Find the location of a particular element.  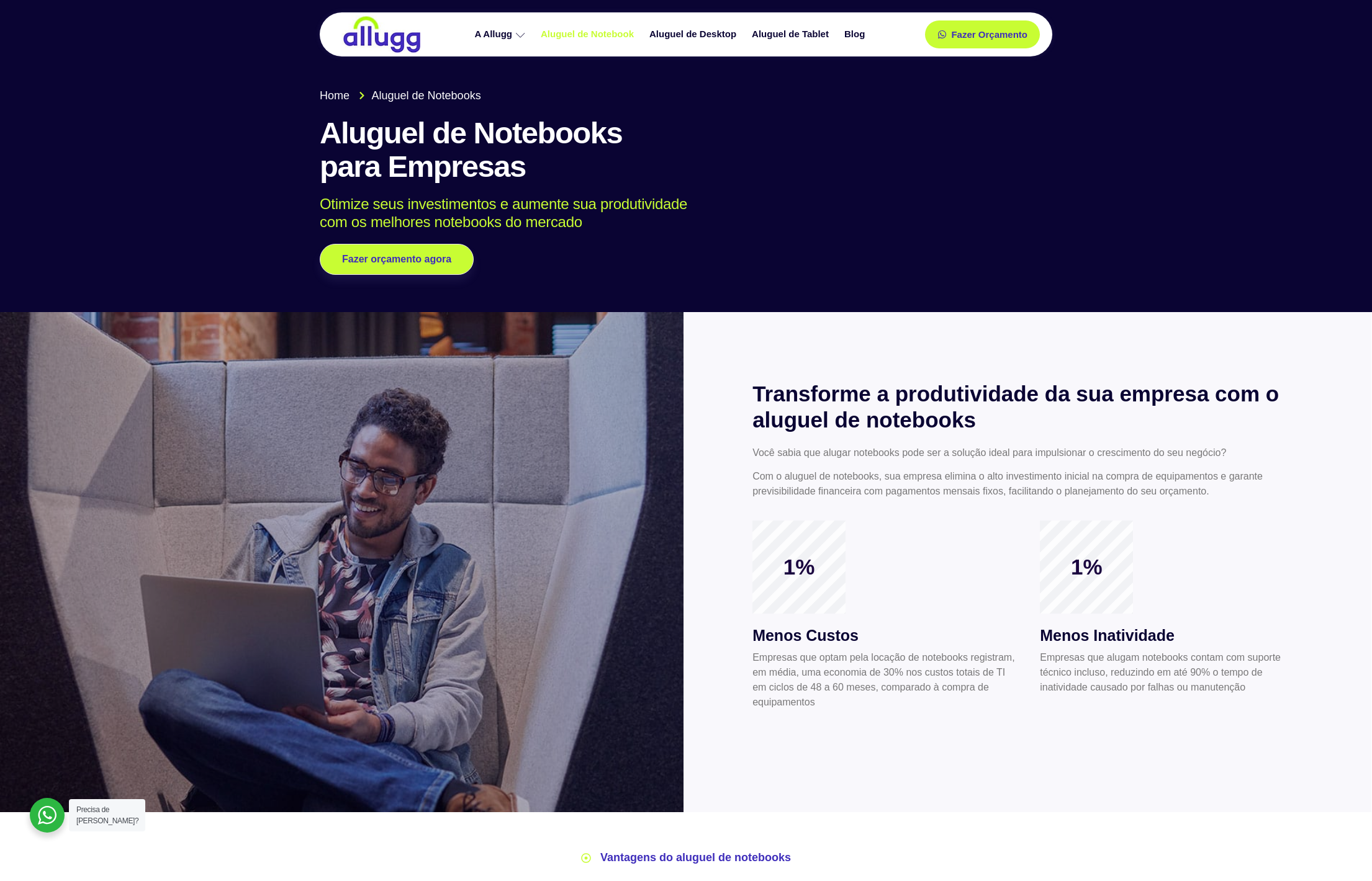

a: Fazer orçamento agora is located at coordinates (397, 259).